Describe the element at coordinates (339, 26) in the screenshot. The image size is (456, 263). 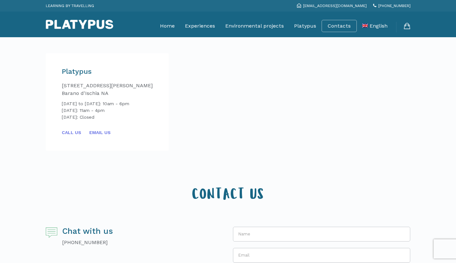
I see `a: Contacts` at that location.